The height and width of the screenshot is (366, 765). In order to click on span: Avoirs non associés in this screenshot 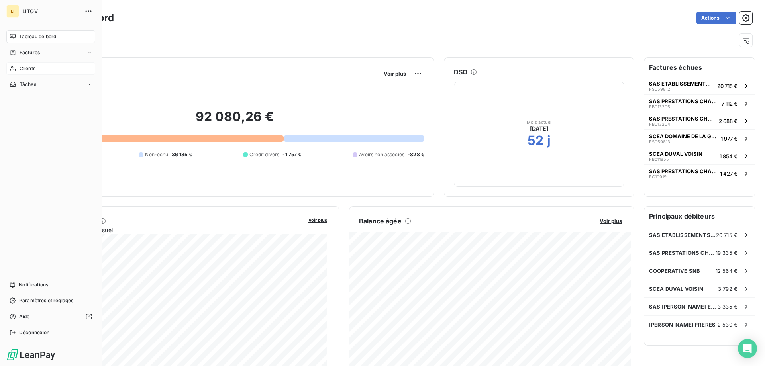, I will do `click(382, 155)`.